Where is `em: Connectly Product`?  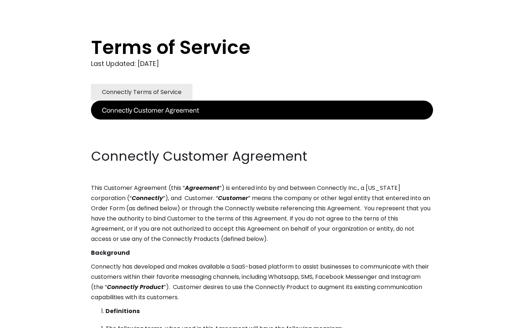
em: Connectly Product is located at coordinates (135, 287).